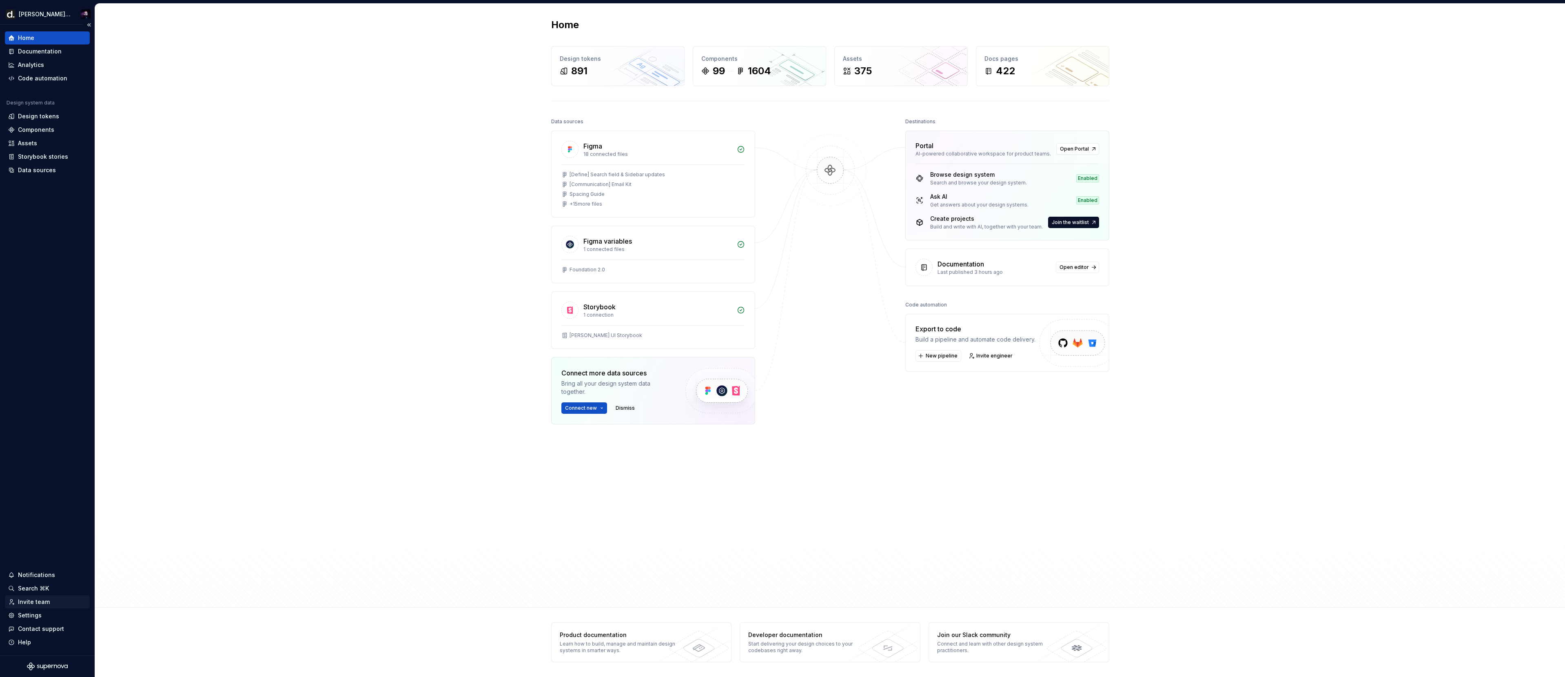  Describe the element at coordinates (579, 71) in the screenshot. I see `div: 891` at that location.